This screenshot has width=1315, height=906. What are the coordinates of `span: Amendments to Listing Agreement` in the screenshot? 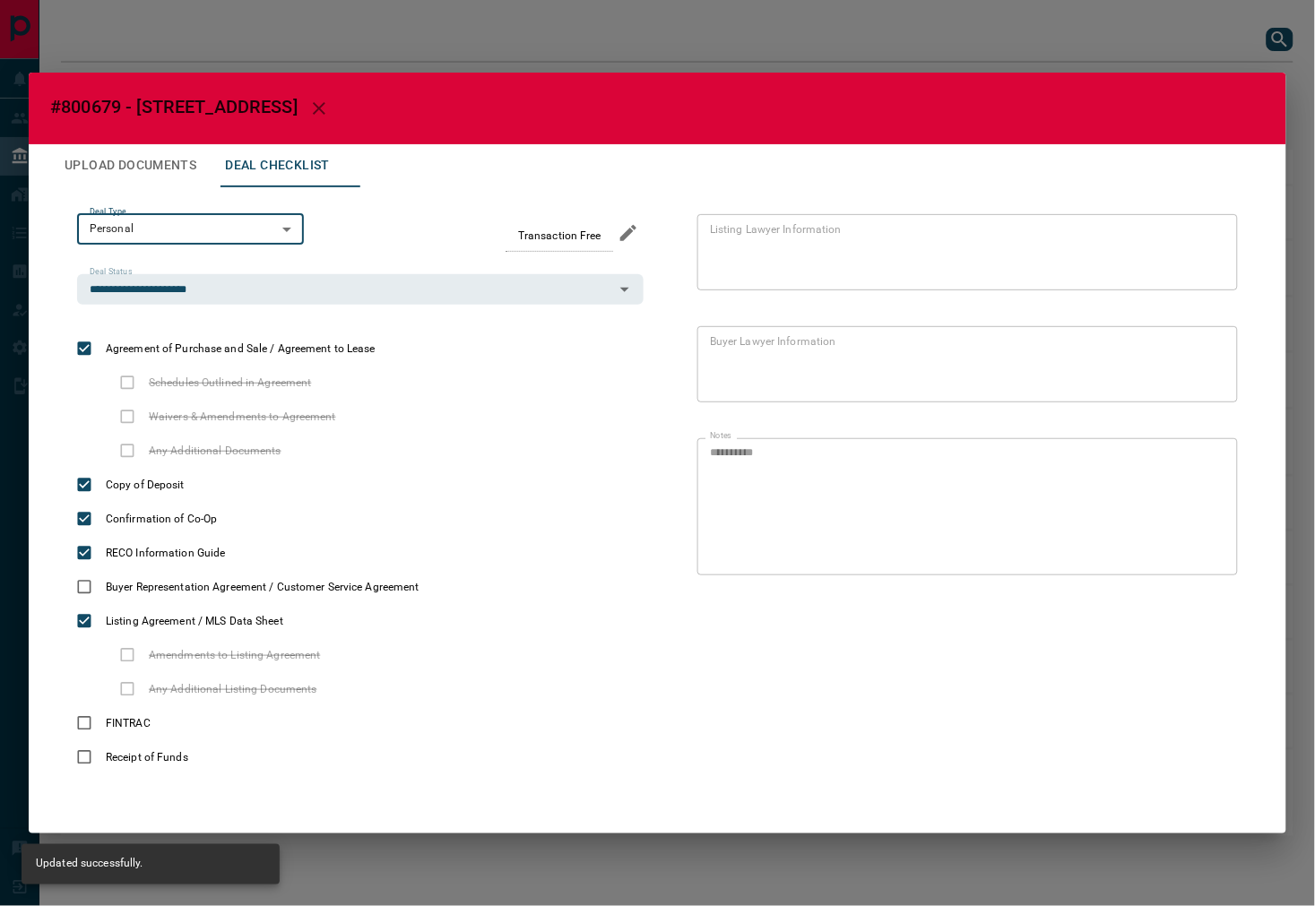 It's located at (235, 655).